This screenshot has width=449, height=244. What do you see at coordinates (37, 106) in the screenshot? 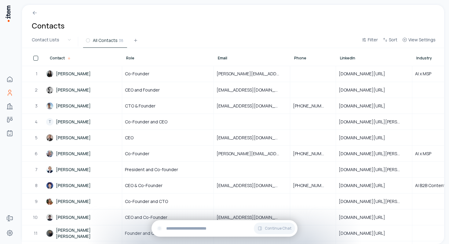
I see `span: 3` at bounding box center [37, 106].